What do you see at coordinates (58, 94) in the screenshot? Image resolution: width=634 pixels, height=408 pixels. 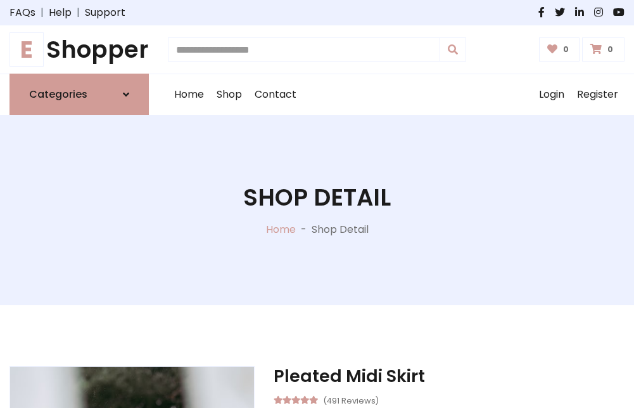 I see `h6: Categories` at bounding box center [58, 94].